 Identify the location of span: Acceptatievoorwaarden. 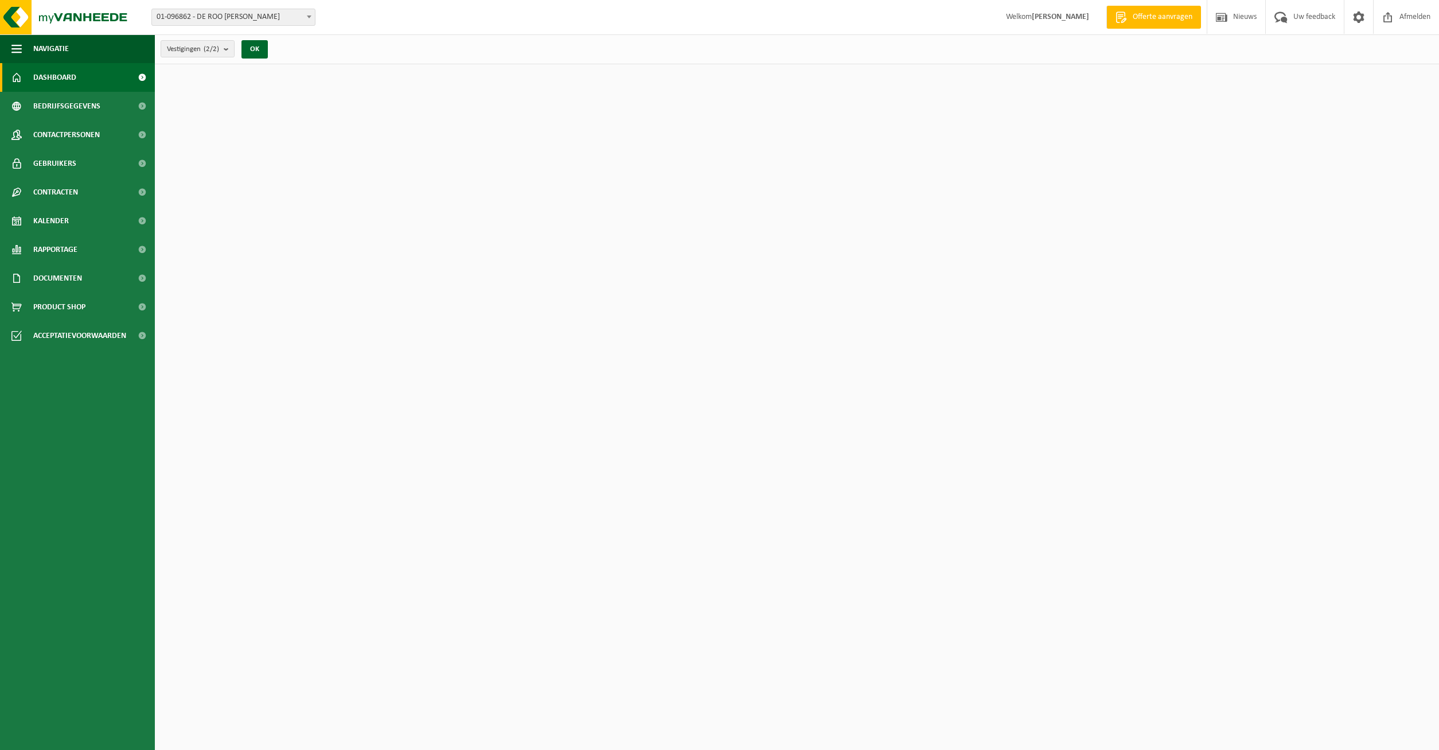
(80, 336).